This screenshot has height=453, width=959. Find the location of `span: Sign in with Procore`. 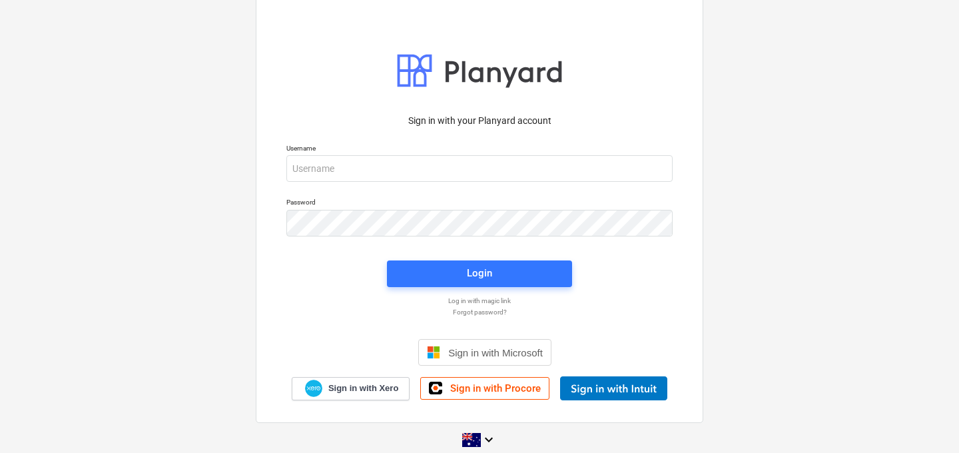

span: Sign in with Procore is located at coordinates (496, 388).